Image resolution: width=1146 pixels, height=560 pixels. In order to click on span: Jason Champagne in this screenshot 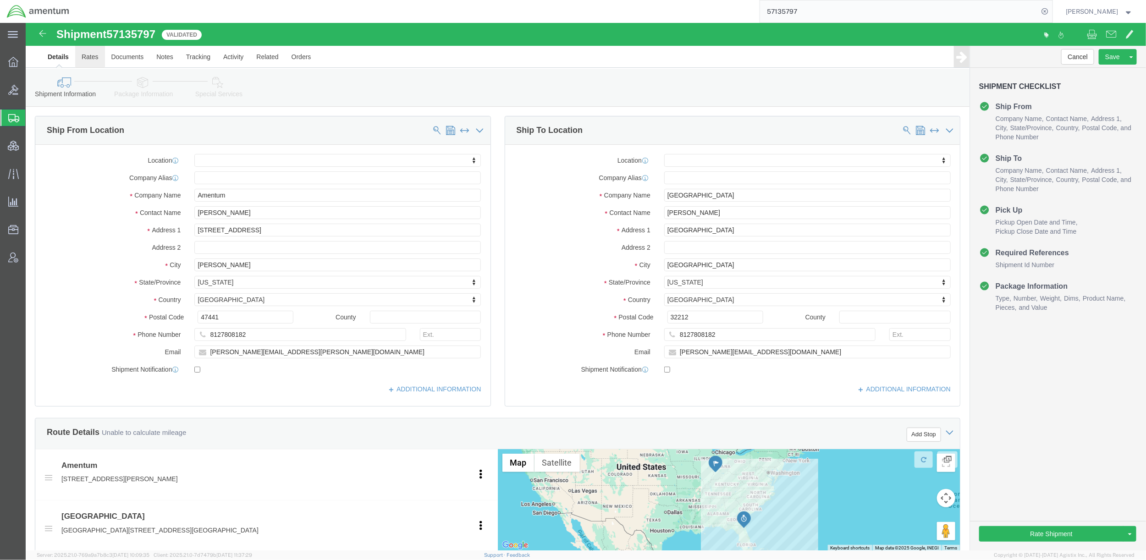, I will do `click(1092, 11)`.